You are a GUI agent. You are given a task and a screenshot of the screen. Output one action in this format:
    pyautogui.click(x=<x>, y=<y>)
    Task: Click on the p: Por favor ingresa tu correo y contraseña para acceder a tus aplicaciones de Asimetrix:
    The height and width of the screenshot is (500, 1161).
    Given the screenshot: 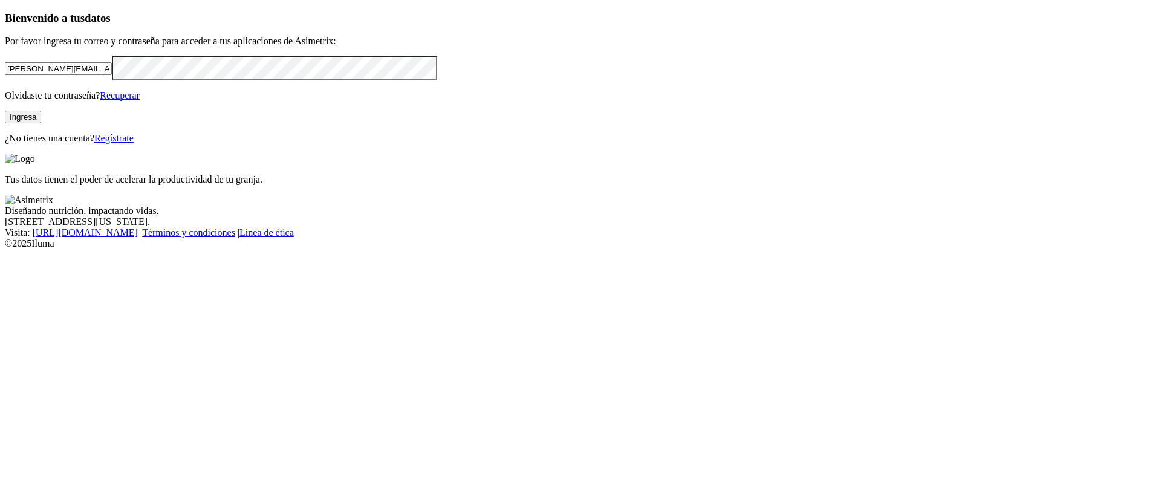 What is the action you would take?
    pyautogui.click(x=581, y=41)
    